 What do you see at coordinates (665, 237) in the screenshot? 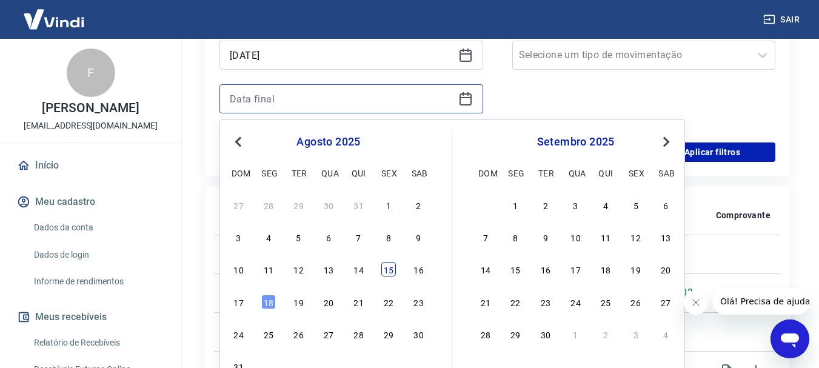
I see `div: Choose sábado, 13 de setembro de 2025` at bounding box center [665, 237].